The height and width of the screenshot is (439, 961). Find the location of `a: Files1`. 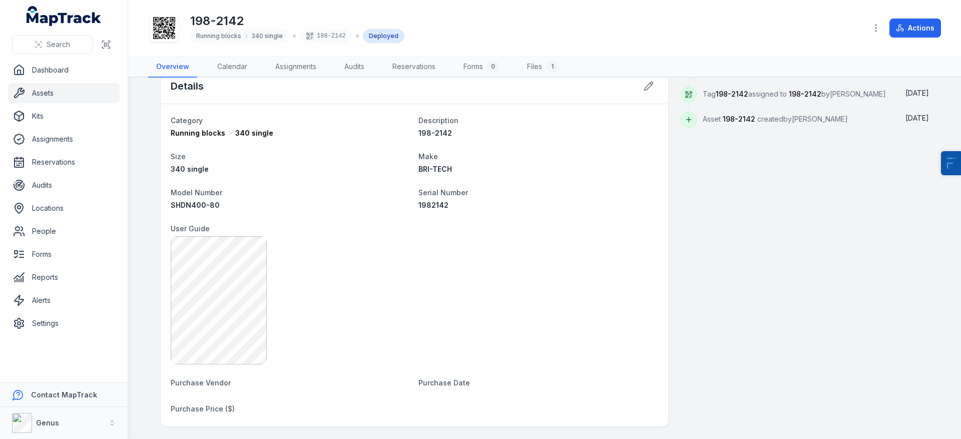

a: Files1 is located at coordinates (543, 67).